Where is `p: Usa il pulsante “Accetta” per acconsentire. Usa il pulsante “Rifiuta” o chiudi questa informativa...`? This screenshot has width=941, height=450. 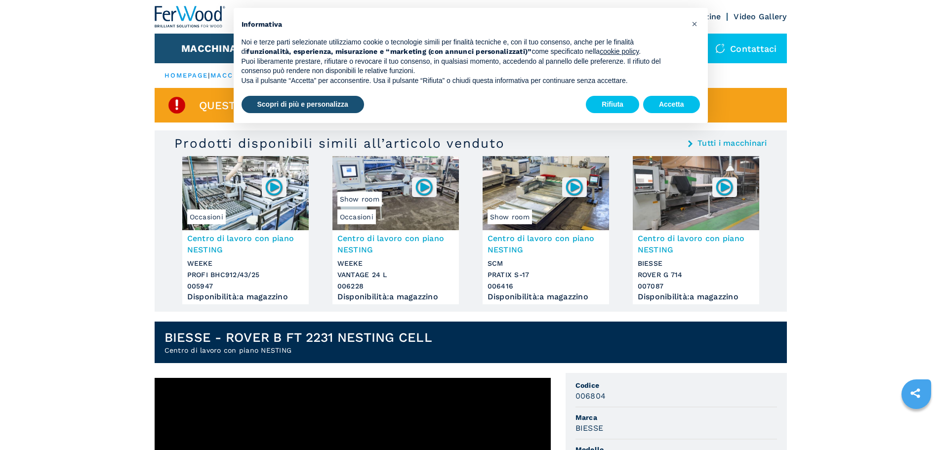 p: Usa il pulsante “Accetta” per acconsentire. Usa il pulsante “Rifiuta” o chiudi questa informativa... is located at coordinates (463, 81).